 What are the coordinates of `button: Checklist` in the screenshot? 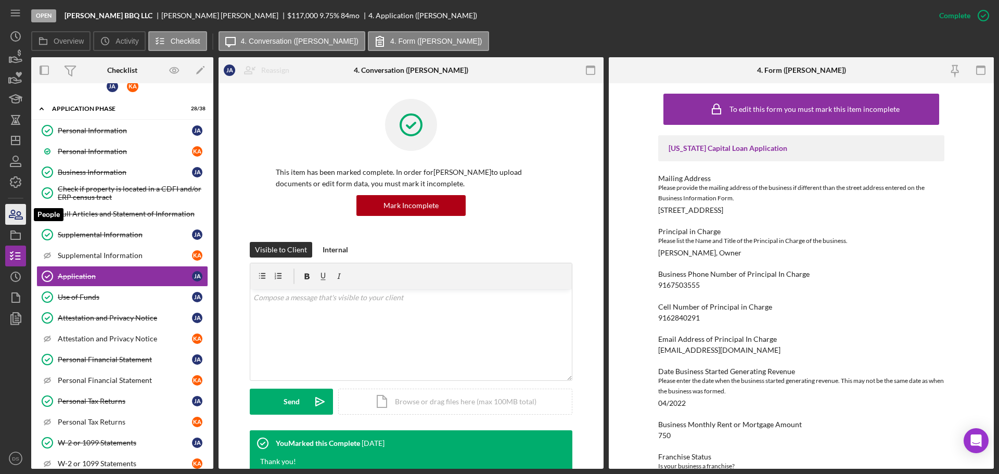 It's located at (177, 41).